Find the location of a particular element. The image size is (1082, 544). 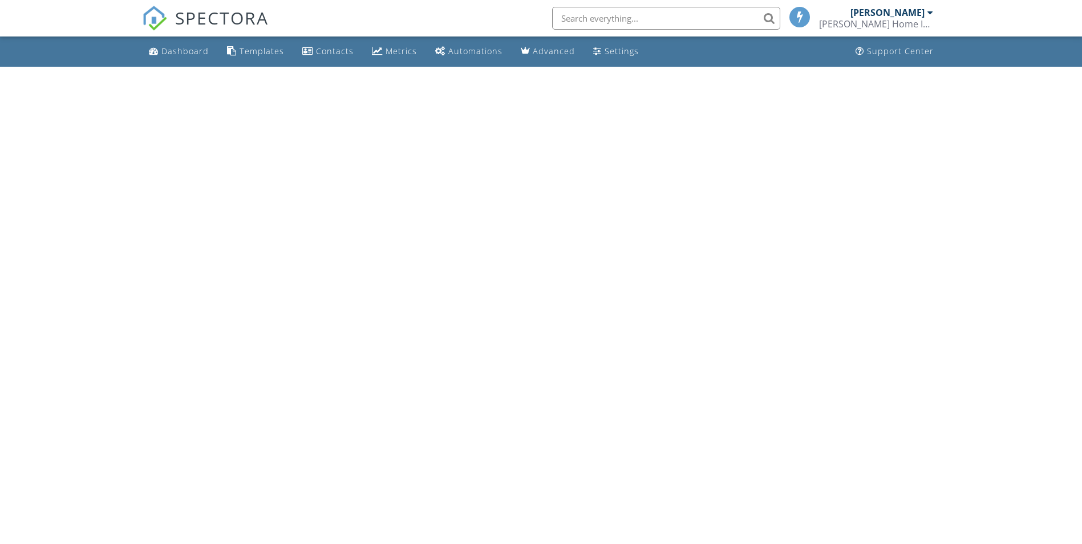

div: Contacts is located at coordinates (335, 51).